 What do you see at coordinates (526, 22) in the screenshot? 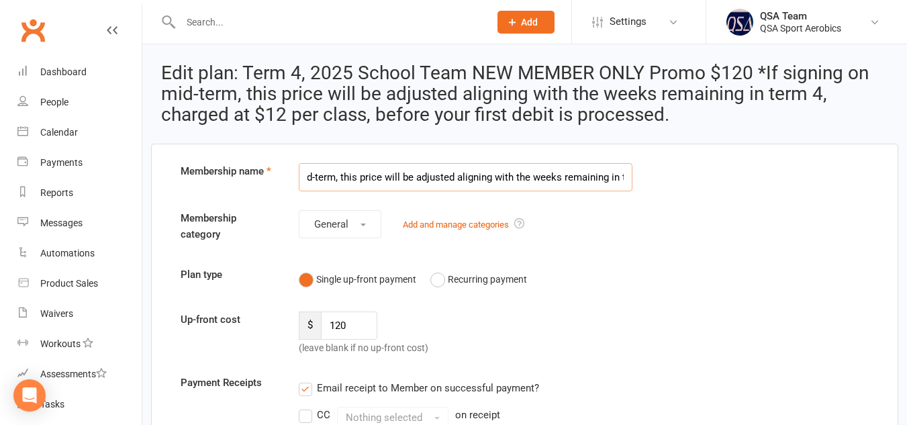
I see `button: Add` at bounding box center [526, 22].